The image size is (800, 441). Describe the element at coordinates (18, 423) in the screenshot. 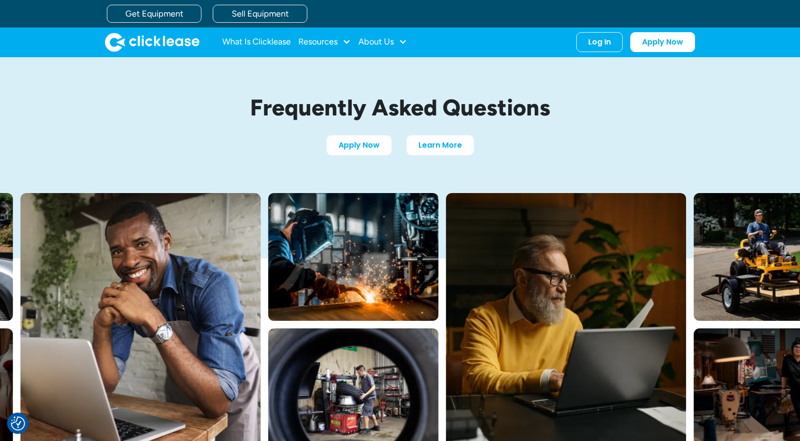

I see `img: Revisit consent button` at that location.